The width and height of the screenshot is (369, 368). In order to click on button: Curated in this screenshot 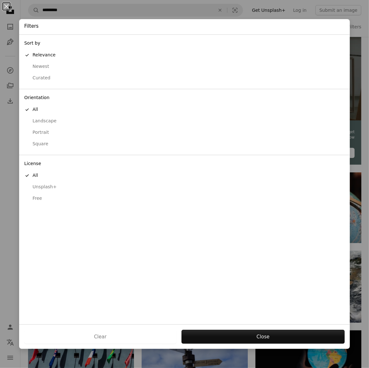, I will do `click(184, 78)`.